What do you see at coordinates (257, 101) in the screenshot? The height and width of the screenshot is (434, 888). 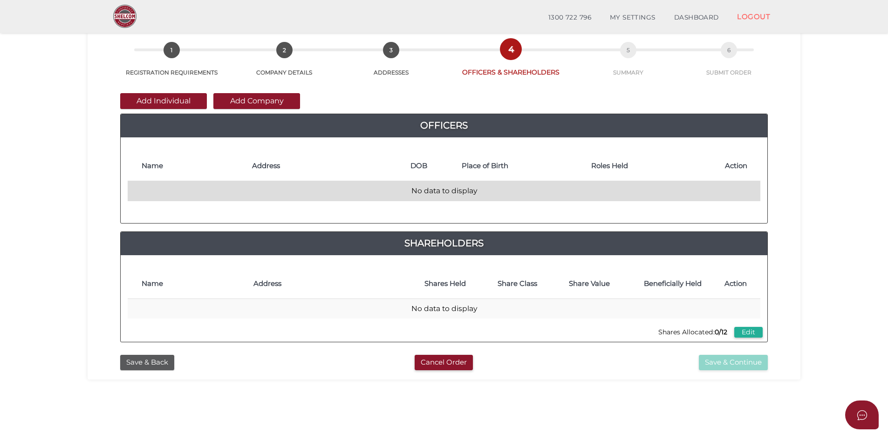 I see `button: Add Company` at bounding box center [257, 101].